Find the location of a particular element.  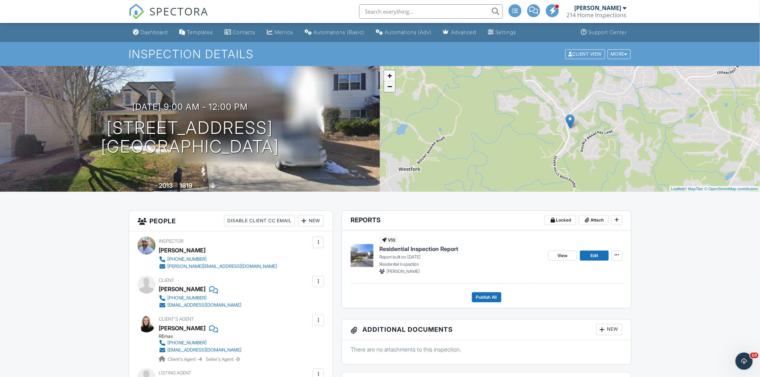

a: Templates is located at coordinates (196, 32).